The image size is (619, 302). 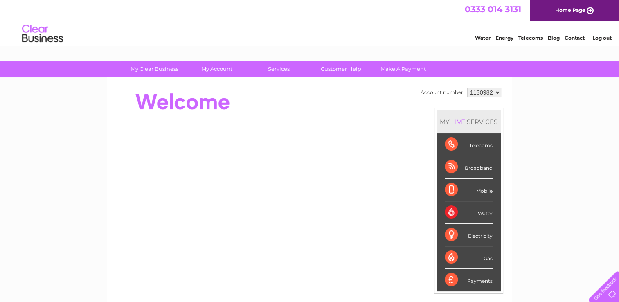 What do you see at coordinates (43, 34) in the screenshot?
I see `img: logo.png` at bounding box center [43, 34].